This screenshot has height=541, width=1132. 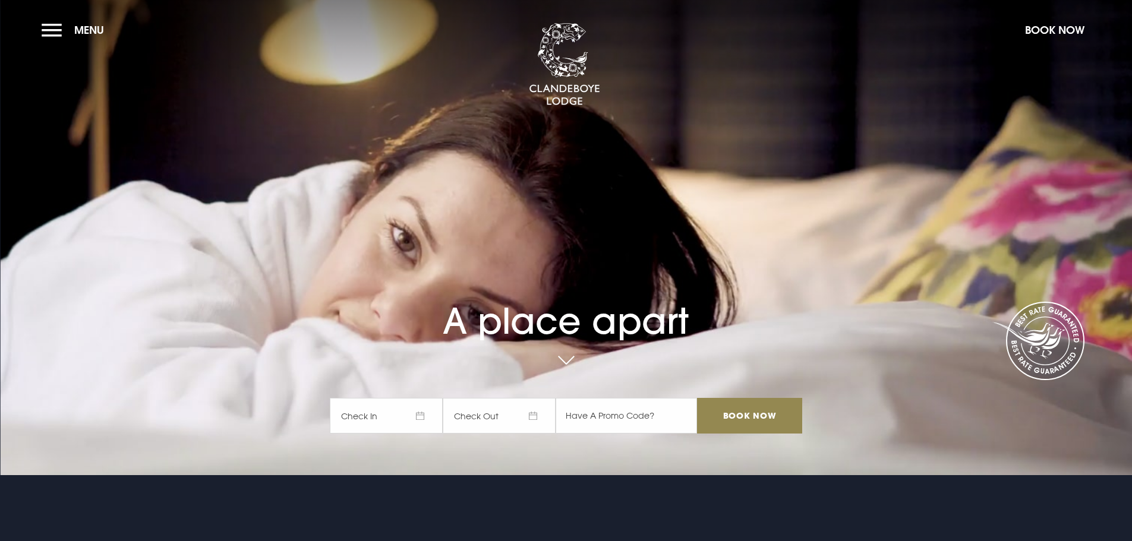 I want to click on span: Check In, so click(x=386, y=416).